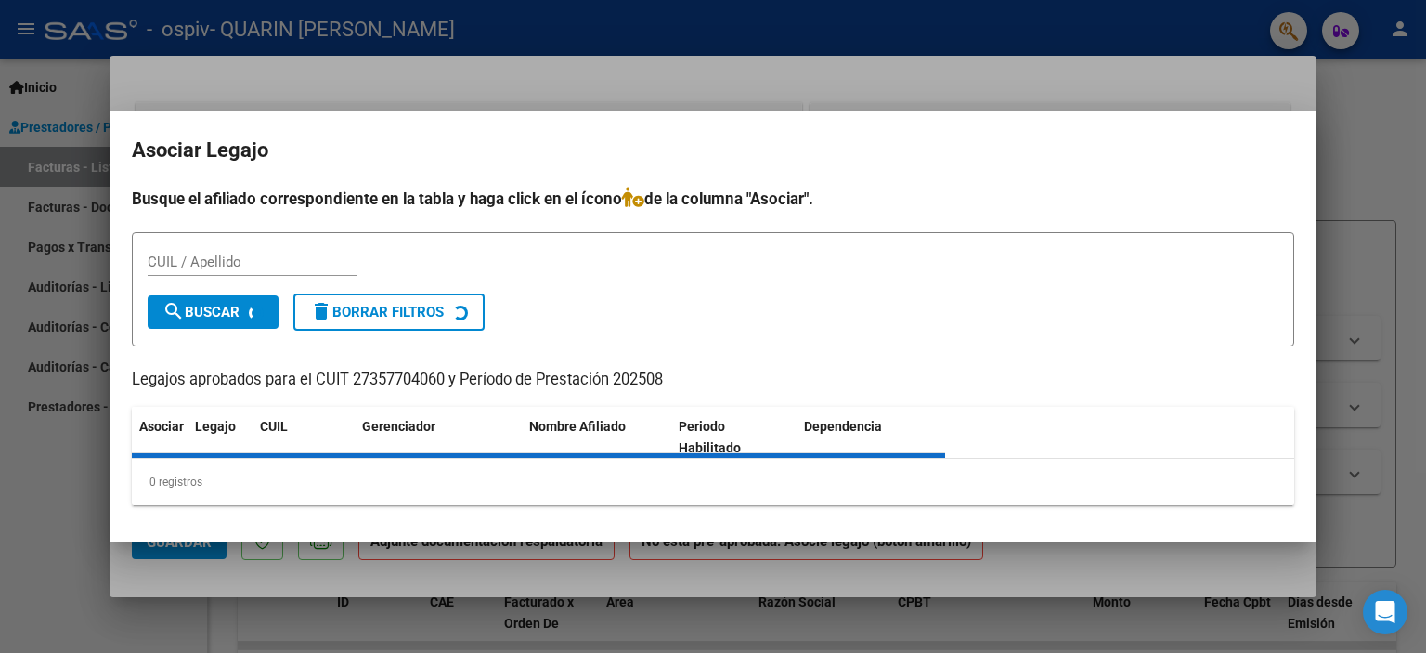  Describe the element at coordinates (577, 426) in the screenshot. I see `span: Nombre Afiliado` at that location.